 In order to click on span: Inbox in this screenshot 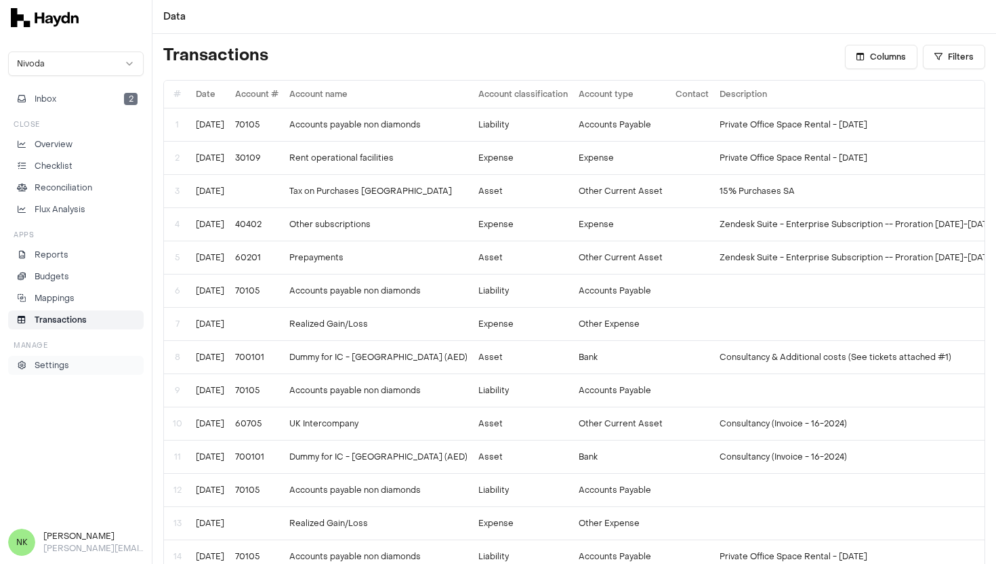, I will do `click(45, 99)`.